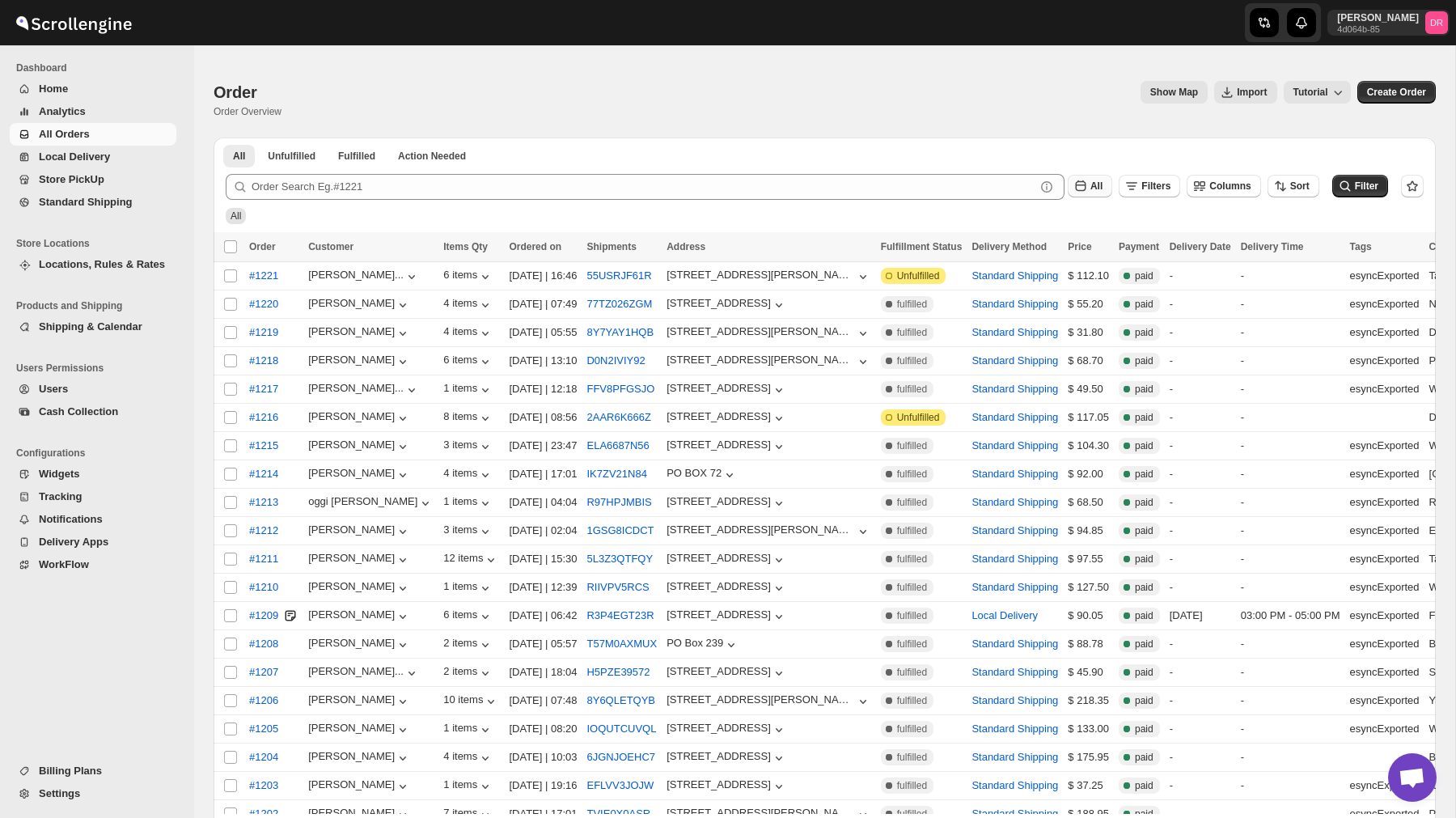 The width and height of the screenshot is (1456, 818). What do you see at coordinates (93, 389) in the screenshot?
I see `button: Users` at bounding box center [93, 389].